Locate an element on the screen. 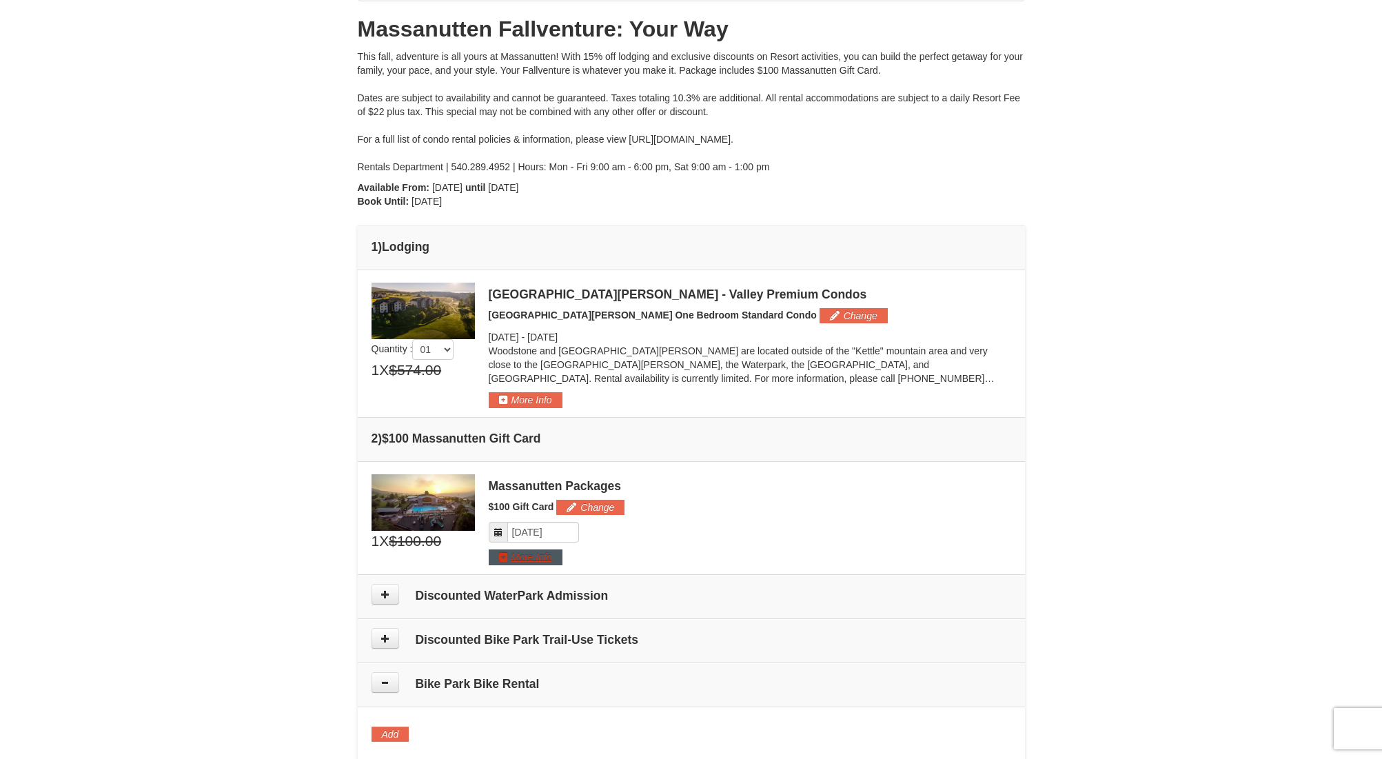 This screenshot has height=759, width=1382. h1: Massanutten Fallventure: Your Way is located at coordinates (691, 29).